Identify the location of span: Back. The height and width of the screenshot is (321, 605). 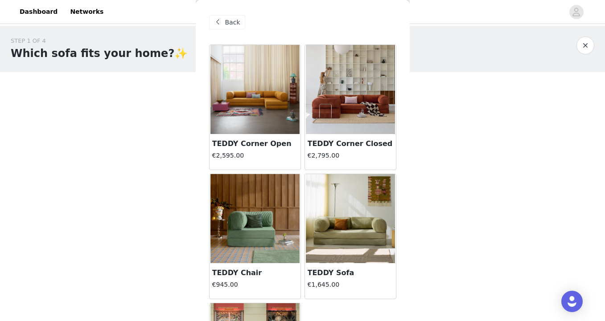
(233, 22).